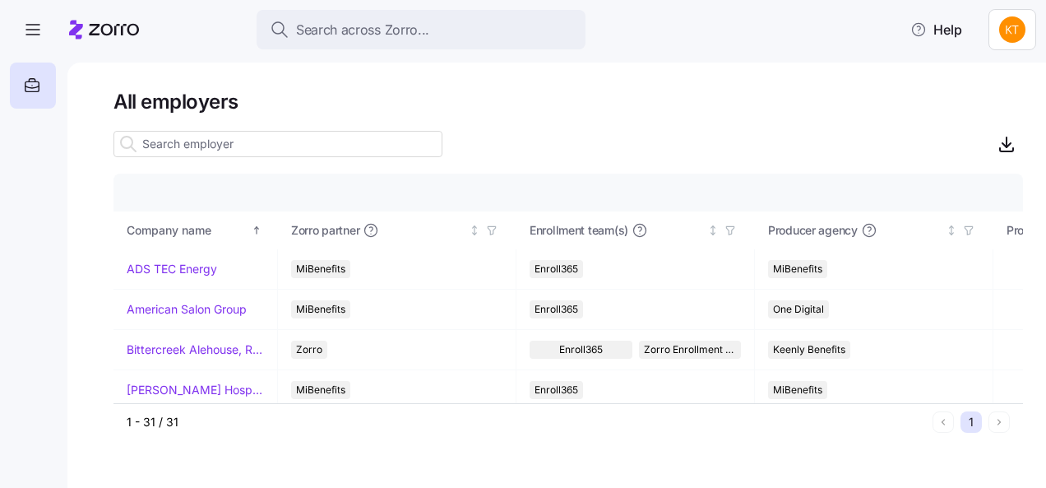  What do you see at coordinates (195, 350) in the screenshot?
I see `a: Bittercreek Alehouse, Red Feather Lounge, Diablo & Sons Saloon` at bounding box center [195, 350].